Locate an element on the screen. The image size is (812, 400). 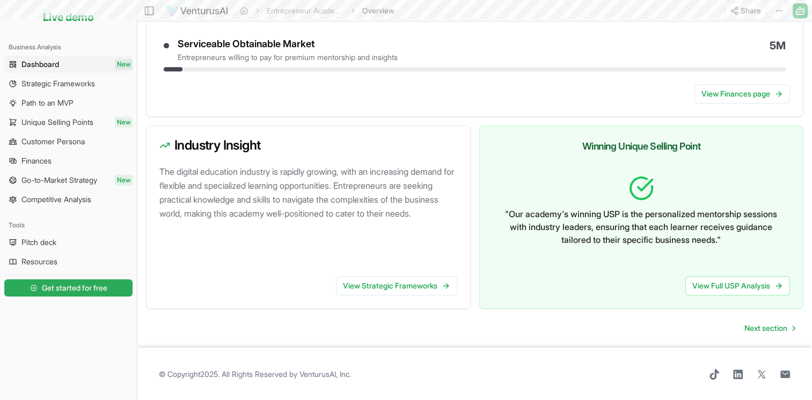
span: Path to an MVP is located at coordinates (47, 103).